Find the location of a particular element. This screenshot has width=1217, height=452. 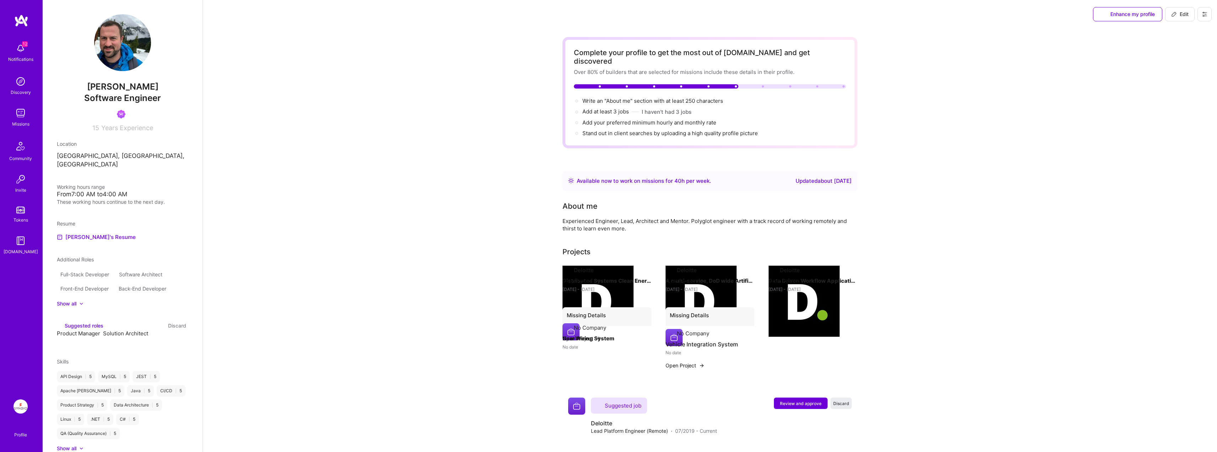

div: Data Architecture 5 is located at coordinates (136, 405).